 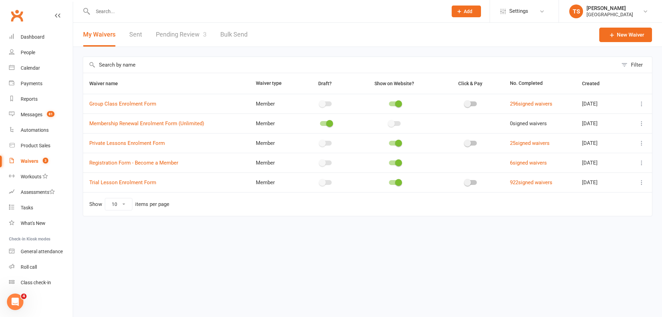 What do you see at coordinates (519, 11) in the screenshot?
I see `span: Settings` at bounding box center [519, 11].